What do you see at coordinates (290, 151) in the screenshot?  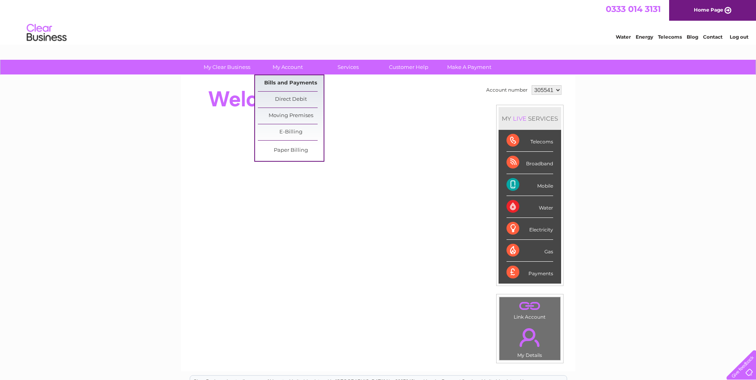 I see `a: Paper Billing` at bounding box center [290, 151].